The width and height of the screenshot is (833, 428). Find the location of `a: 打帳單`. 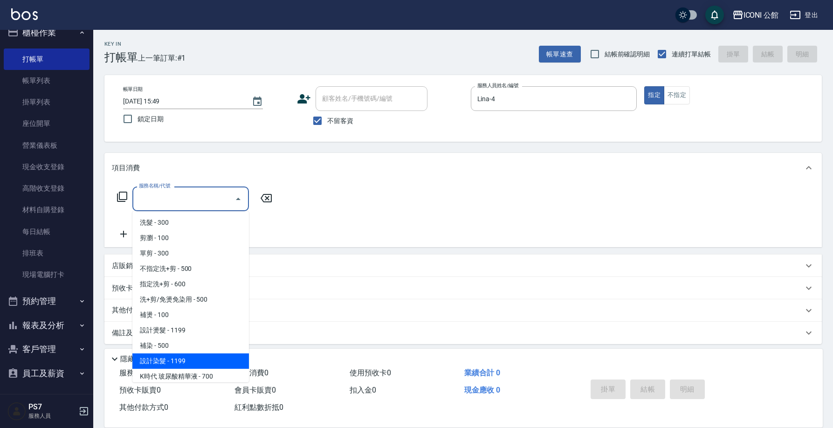

a: 打帳單 is located at coordinates (47, 59).